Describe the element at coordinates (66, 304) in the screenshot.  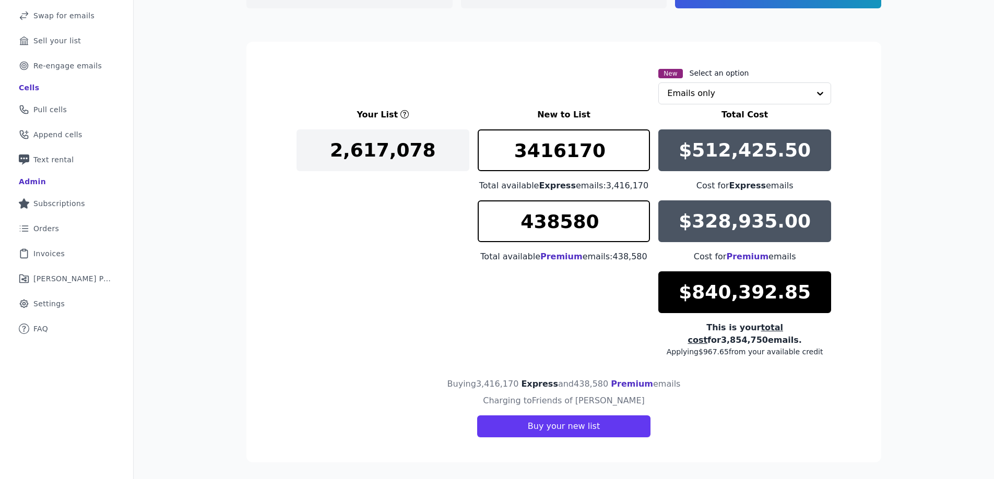
I see `a: Settings` at that location.